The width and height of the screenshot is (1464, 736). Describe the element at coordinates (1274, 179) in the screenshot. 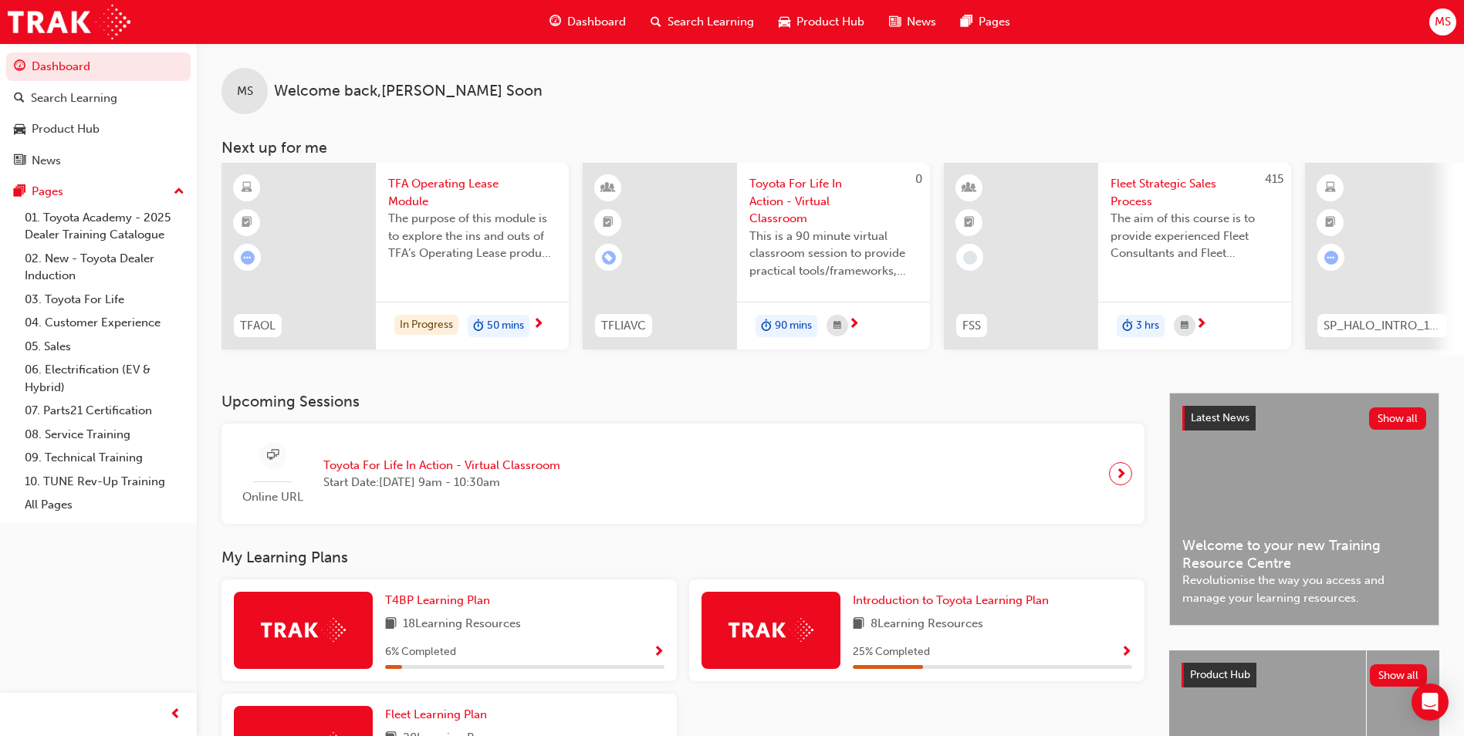

I see `span: 415` at that location.